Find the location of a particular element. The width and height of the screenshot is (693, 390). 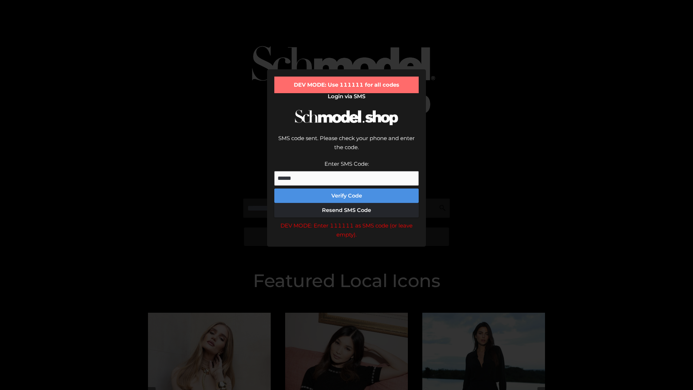

div: DEV MODE: Enter 111111 as SMS code (or leave empty). is located at coordinates (347, 230).